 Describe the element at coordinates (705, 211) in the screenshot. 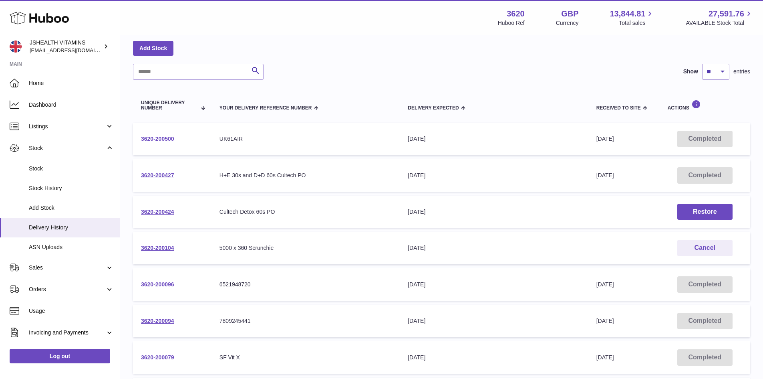

I see `button: Restore` at that location.